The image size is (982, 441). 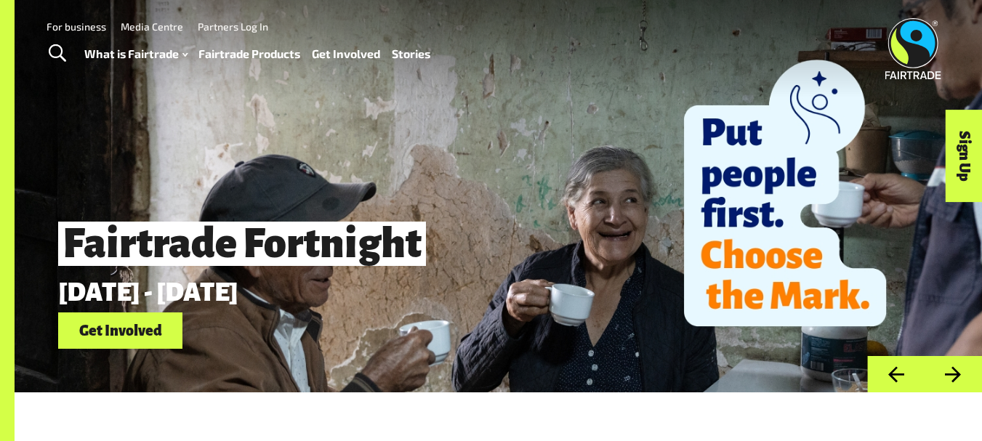 What do you see at coordinates (896, 374) in the screenshot?
I see `button: Previous` at bounding box center [896, 374].